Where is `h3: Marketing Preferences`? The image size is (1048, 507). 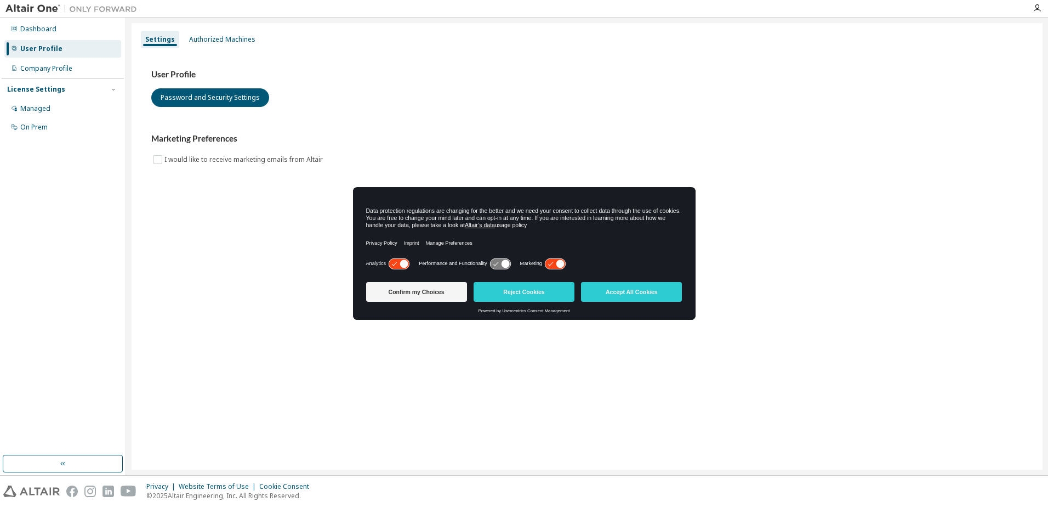 h3: Marketing Preferences is located at coordinates (587, 139).